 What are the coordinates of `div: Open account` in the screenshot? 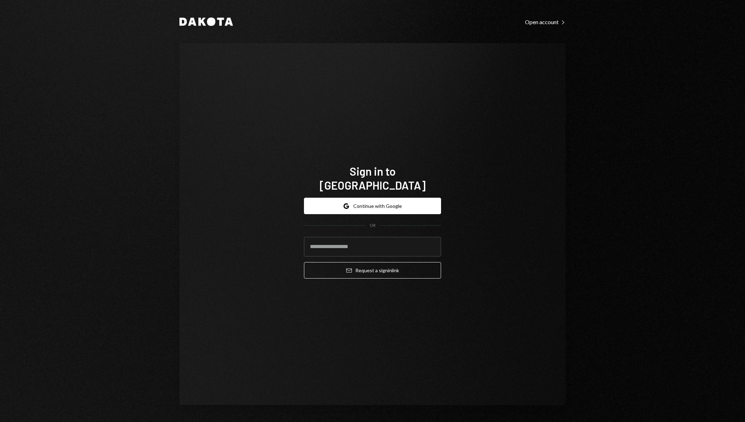 It's located at (546, 22).